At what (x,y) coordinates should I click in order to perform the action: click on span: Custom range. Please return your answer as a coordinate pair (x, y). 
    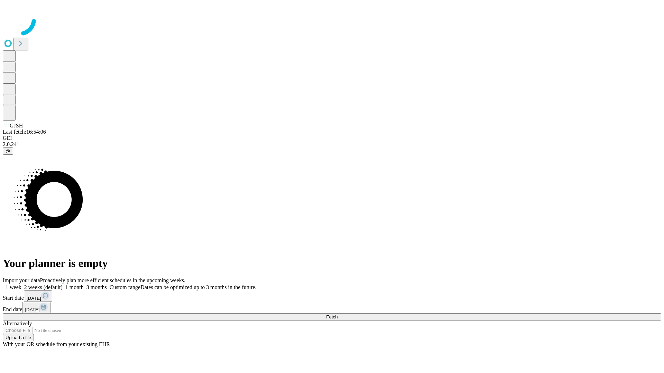
    Looking at the image, I should click on (125, 287).